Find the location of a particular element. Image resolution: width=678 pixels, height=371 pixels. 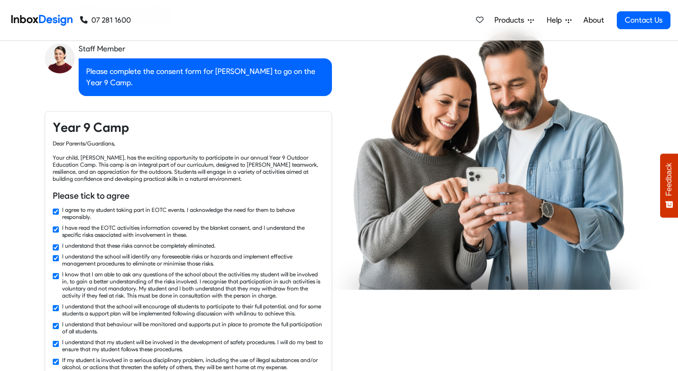

img: parents_using_phone.png is located at coordinates (490, 159).